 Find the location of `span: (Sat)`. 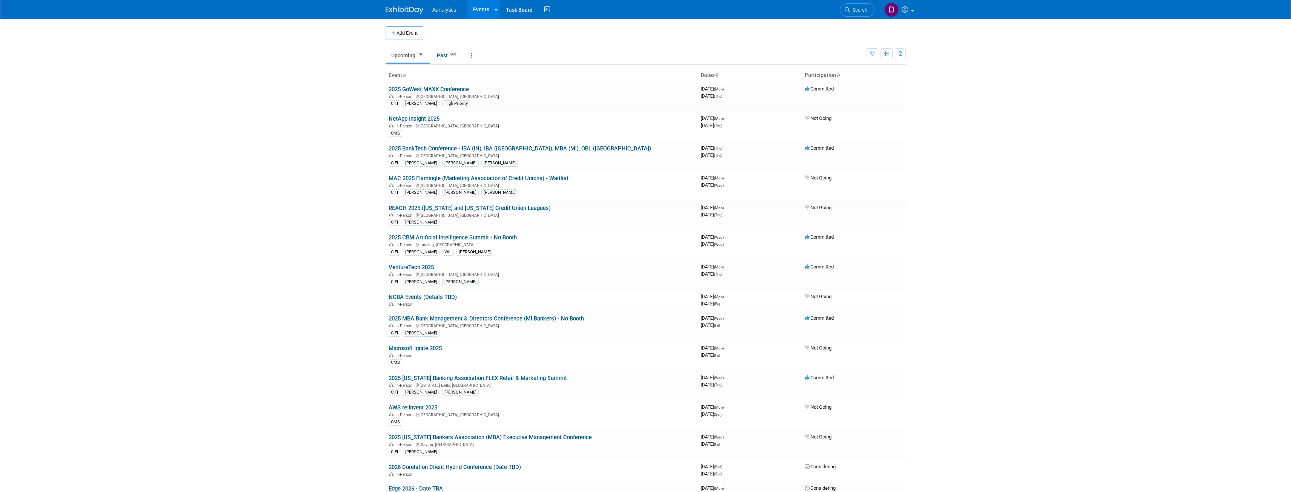

span: (Sat) is located at coordinates (718, 414).